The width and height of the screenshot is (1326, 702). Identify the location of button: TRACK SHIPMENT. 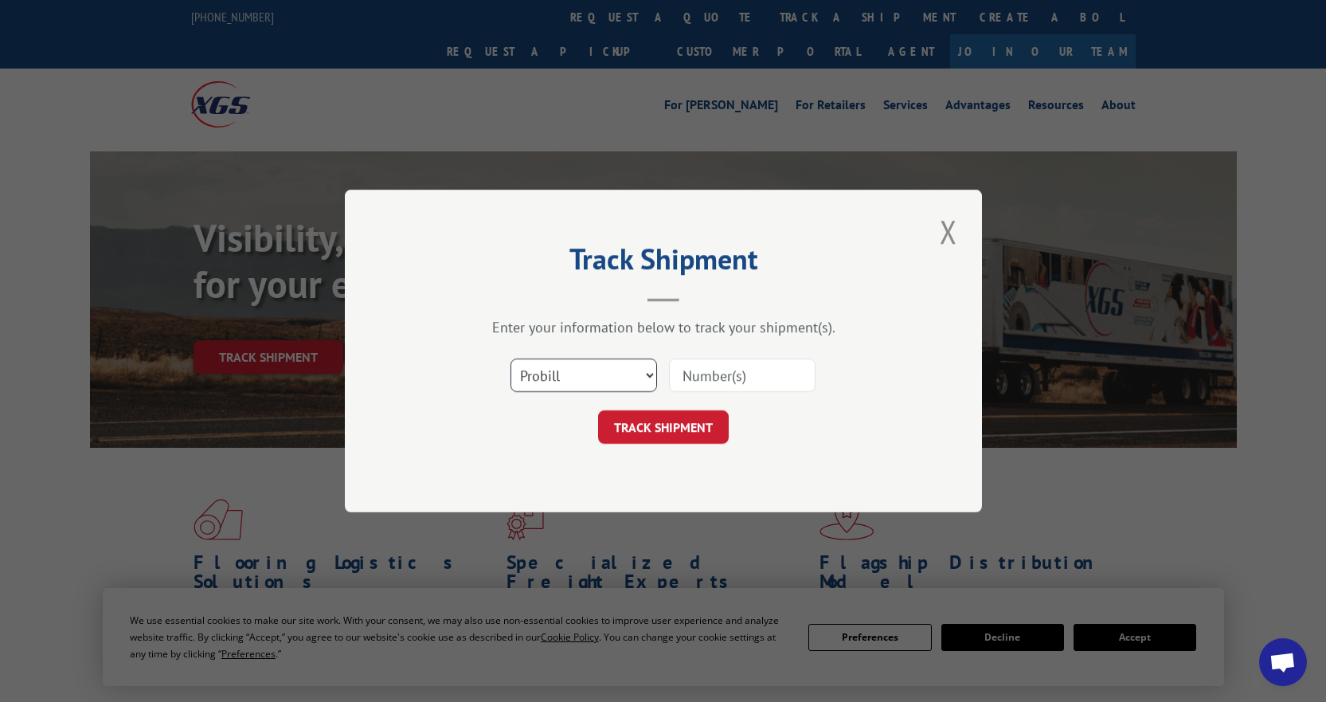
(664, 427).